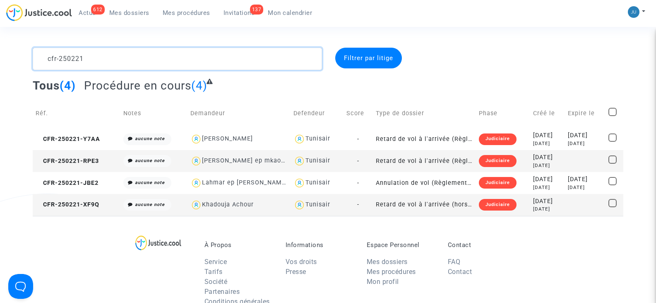  I want to click on div: 137, so click(257, 10).